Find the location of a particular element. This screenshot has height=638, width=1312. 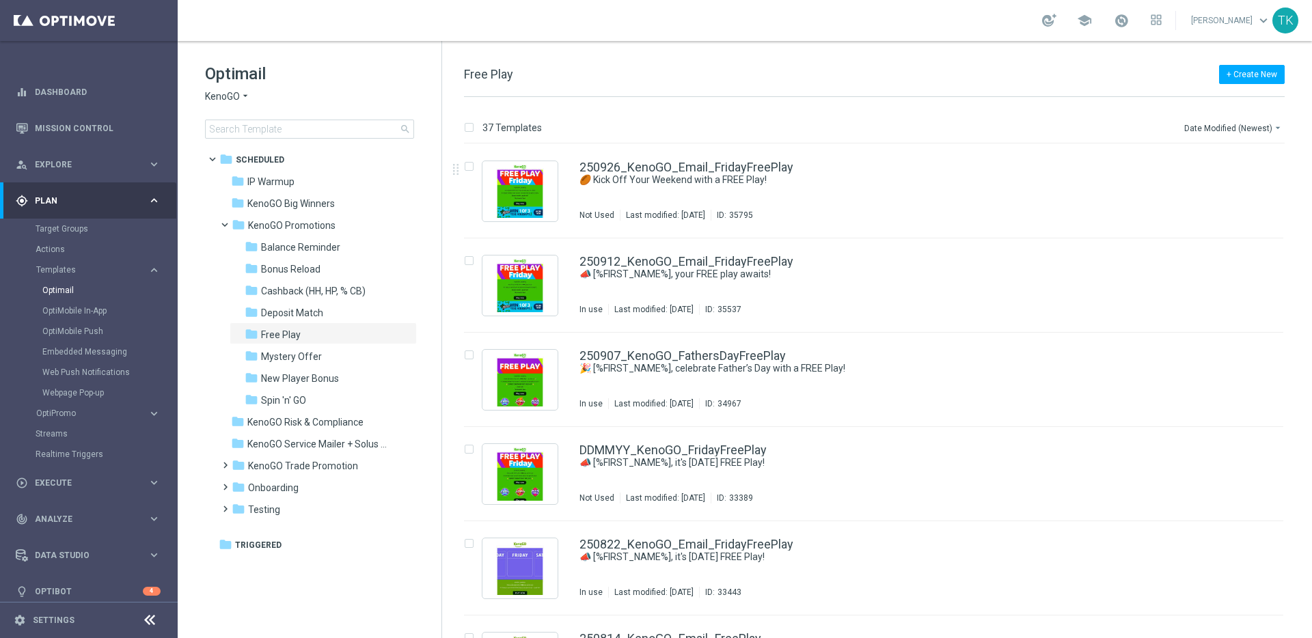

span: Bonus Reload is located at coordinates (290, 269).